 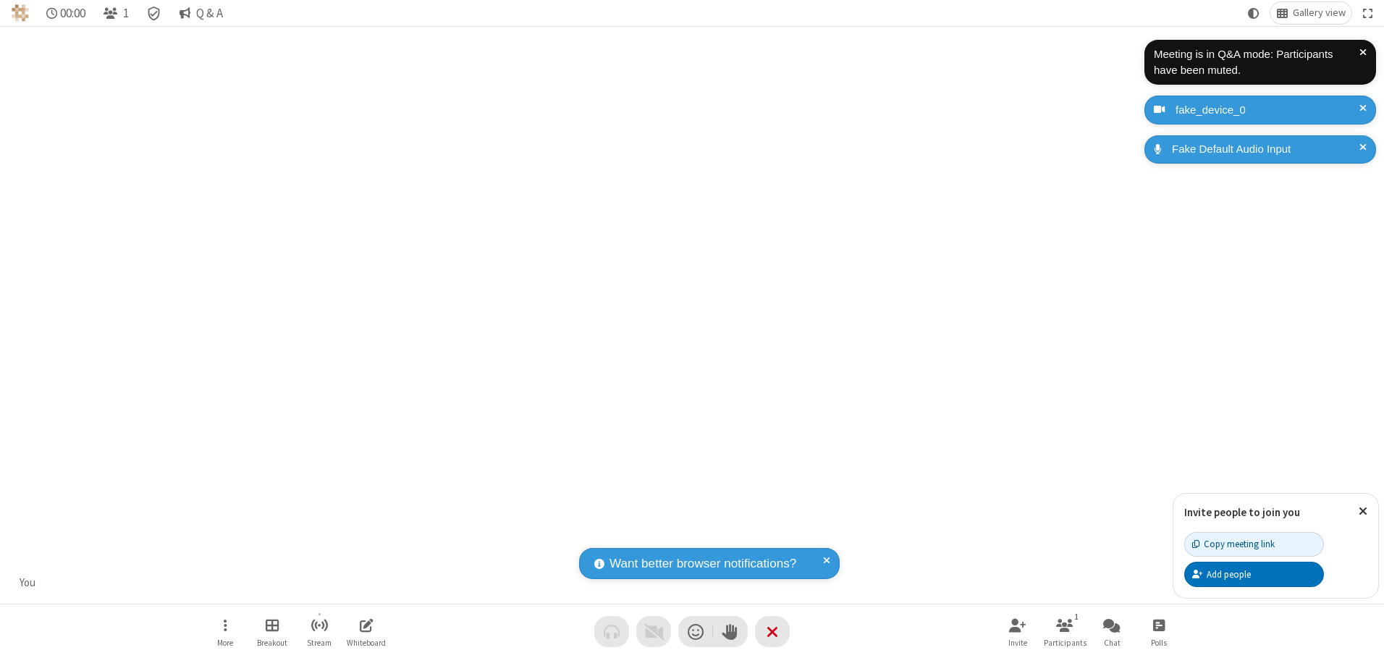 What do you see at coordinates (1234, 544) in the screenshot?
I see `div: Copy meeting link` at bounding box center [1234, 544].